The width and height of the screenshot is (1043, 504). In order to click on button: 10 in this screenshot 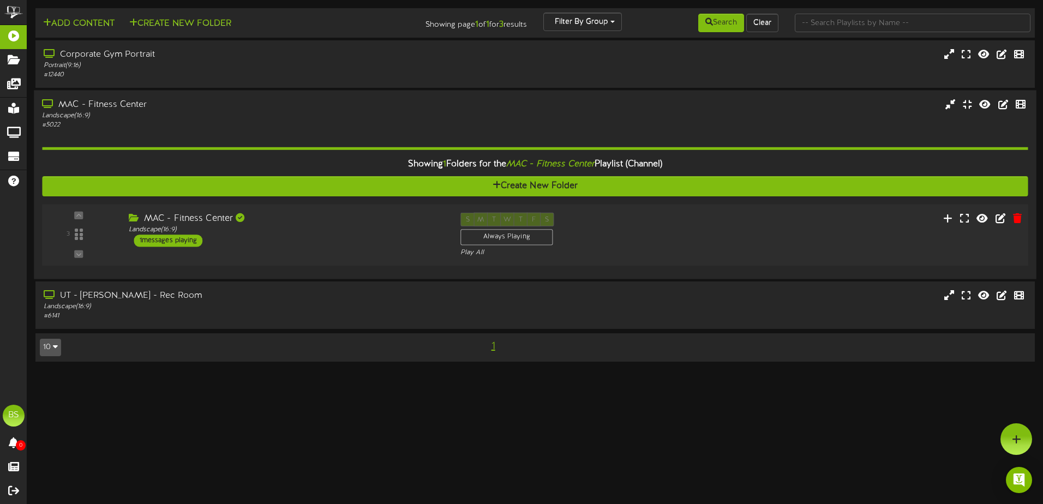, I will do `click(50, 347)`.